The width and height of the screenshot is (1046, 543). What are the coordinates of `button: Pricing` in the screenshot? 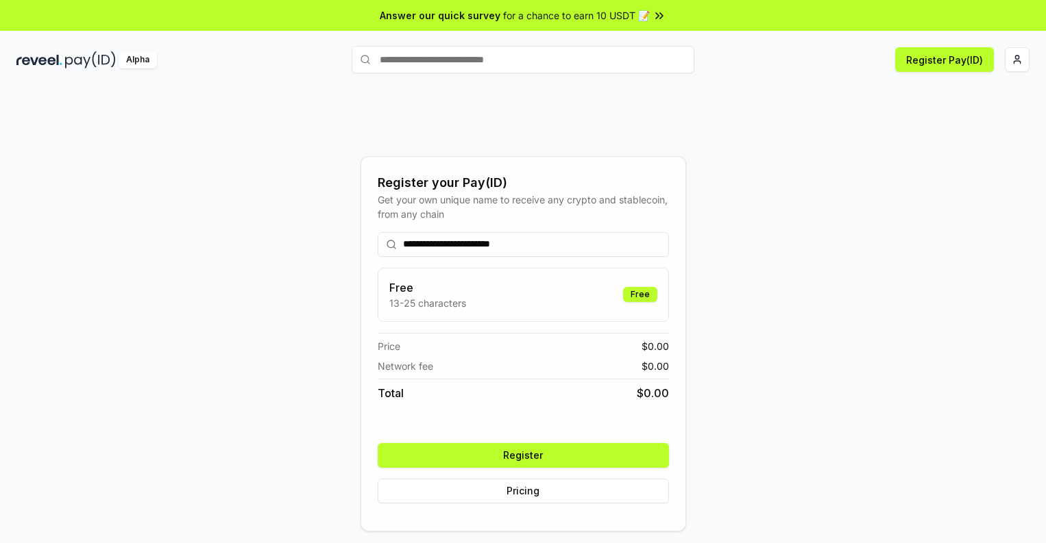 It's located at (523, 491).